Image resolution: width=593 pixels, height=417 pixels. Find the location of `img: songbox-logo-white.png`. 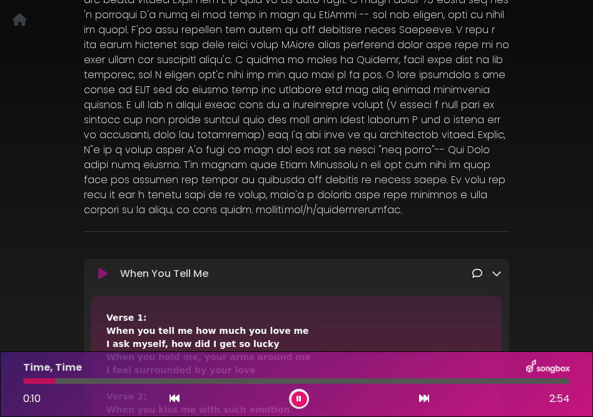

img: songbox-logo-white.png is located at coordinates (548, 368).